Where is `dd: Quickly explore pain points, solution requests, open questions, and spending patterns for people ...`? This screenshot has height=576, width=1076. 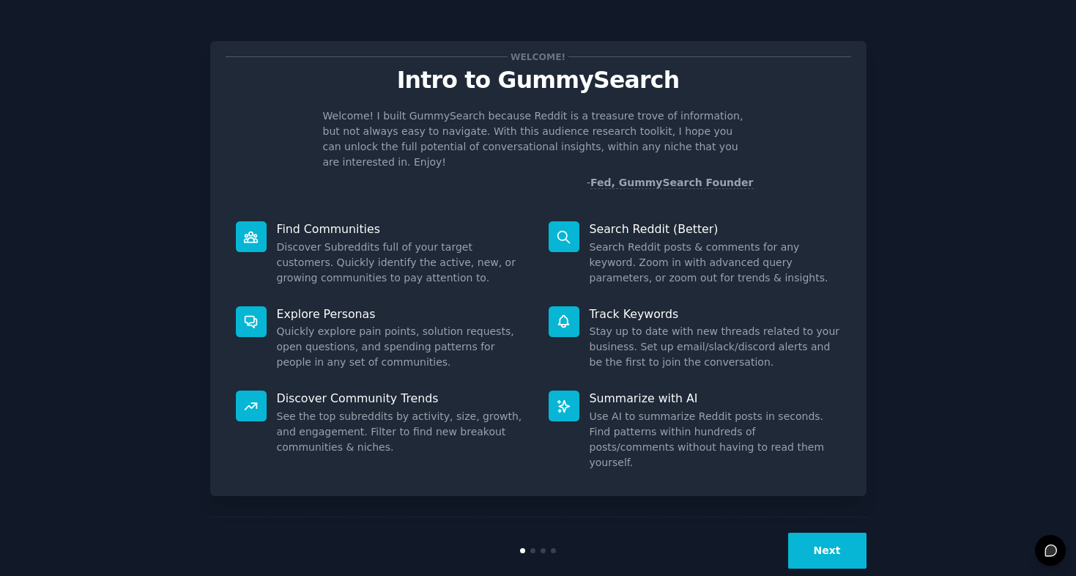 dd: Quickly explore pain points, solution requests, open questions, and spending patterns for people ... is located at coordinates (402, 347).